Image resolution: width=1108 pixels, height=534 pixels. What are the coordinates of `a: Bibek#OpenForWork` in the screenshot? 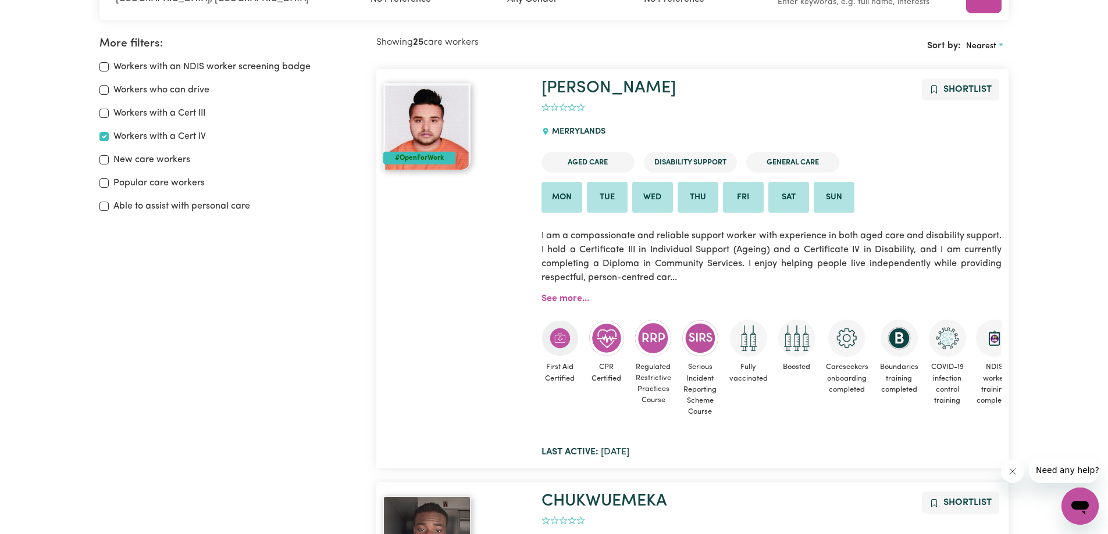 It's located at (455, 127).